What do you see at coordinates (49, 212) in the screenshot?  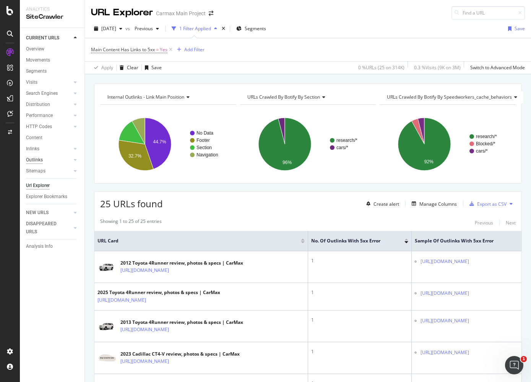 I see `a: NEW URLS` at bounding box center [49, 212].